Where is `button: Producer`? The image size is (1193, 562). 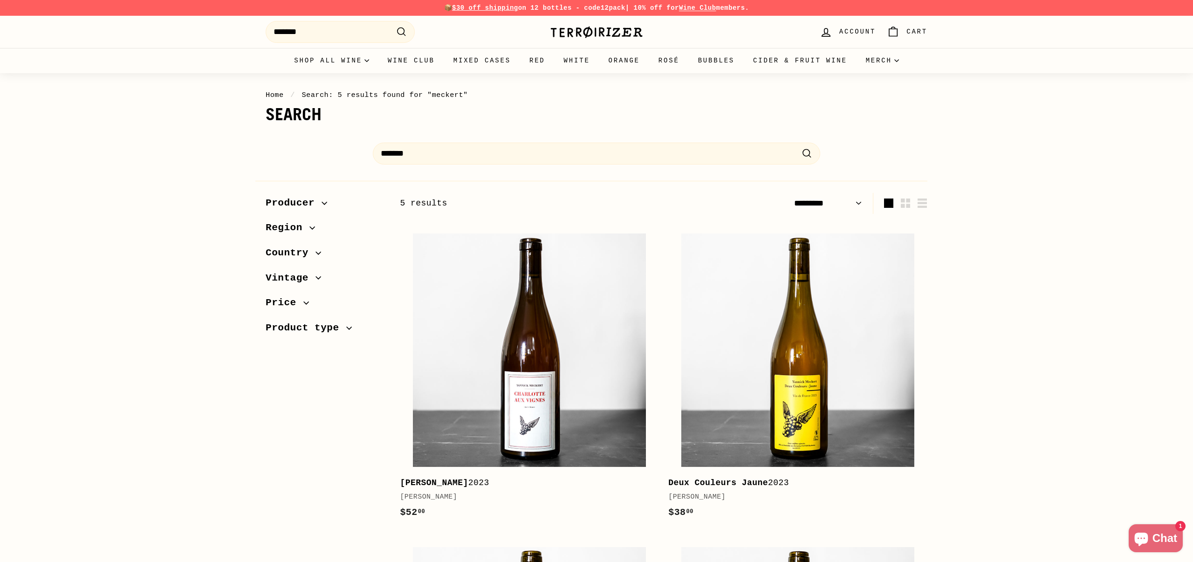
button: Producer is located at coordinates (325, 206).